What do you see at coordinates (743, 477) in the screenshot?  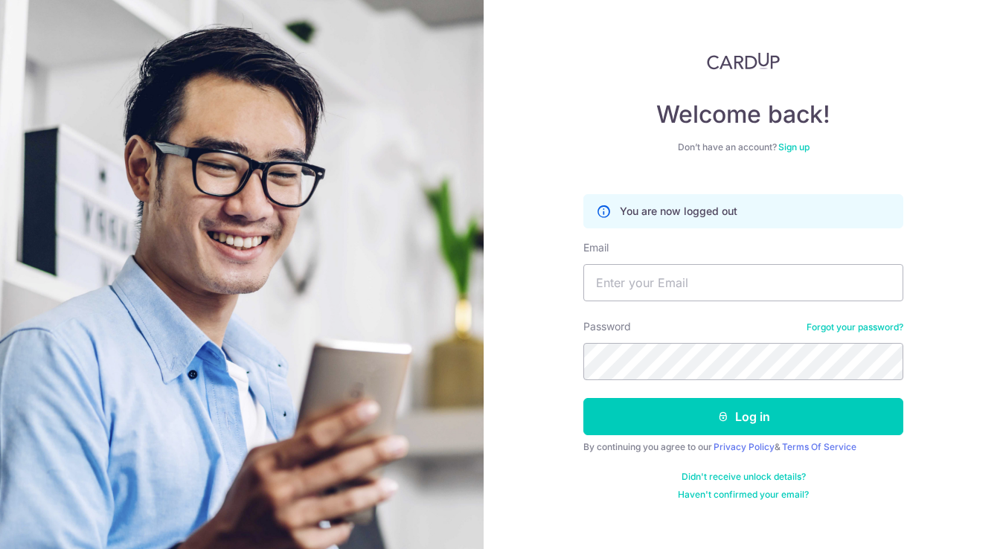 I see `a: Didn't receive unlock details?` at bounding box center [743, 477].